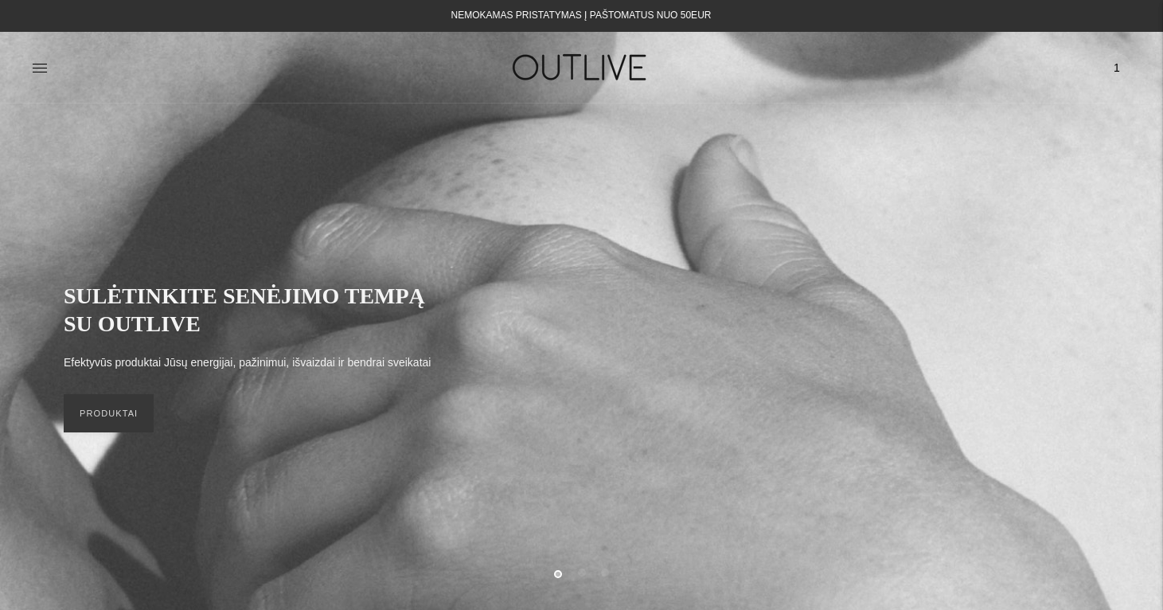  I want to click on p: Efektyvūs produktai Jūsų energijai, pažinimui, išvaizdai ir bendrai sveikatai, so click(247, 363).